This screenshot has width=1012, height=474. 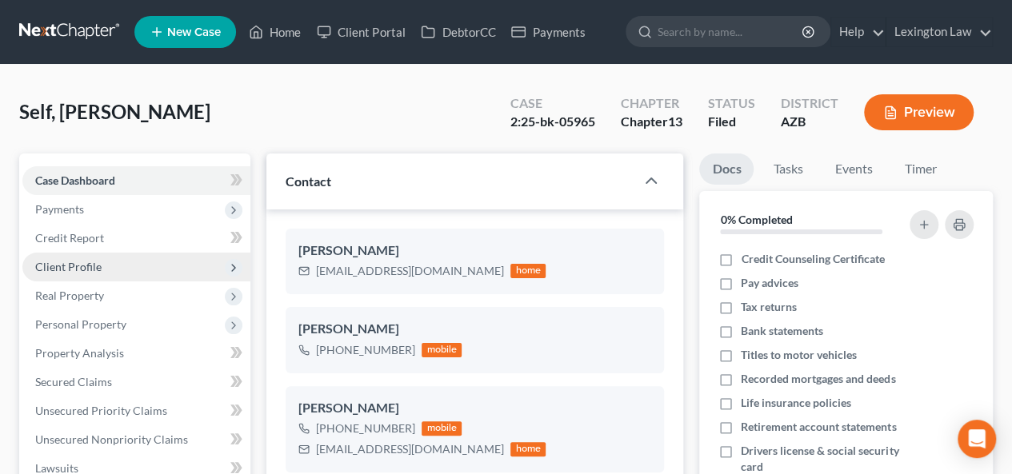 What do you see at coordinates (769, 307) in the screenshot?
I see `span: Tax returns` at bounding box center [769, 307].